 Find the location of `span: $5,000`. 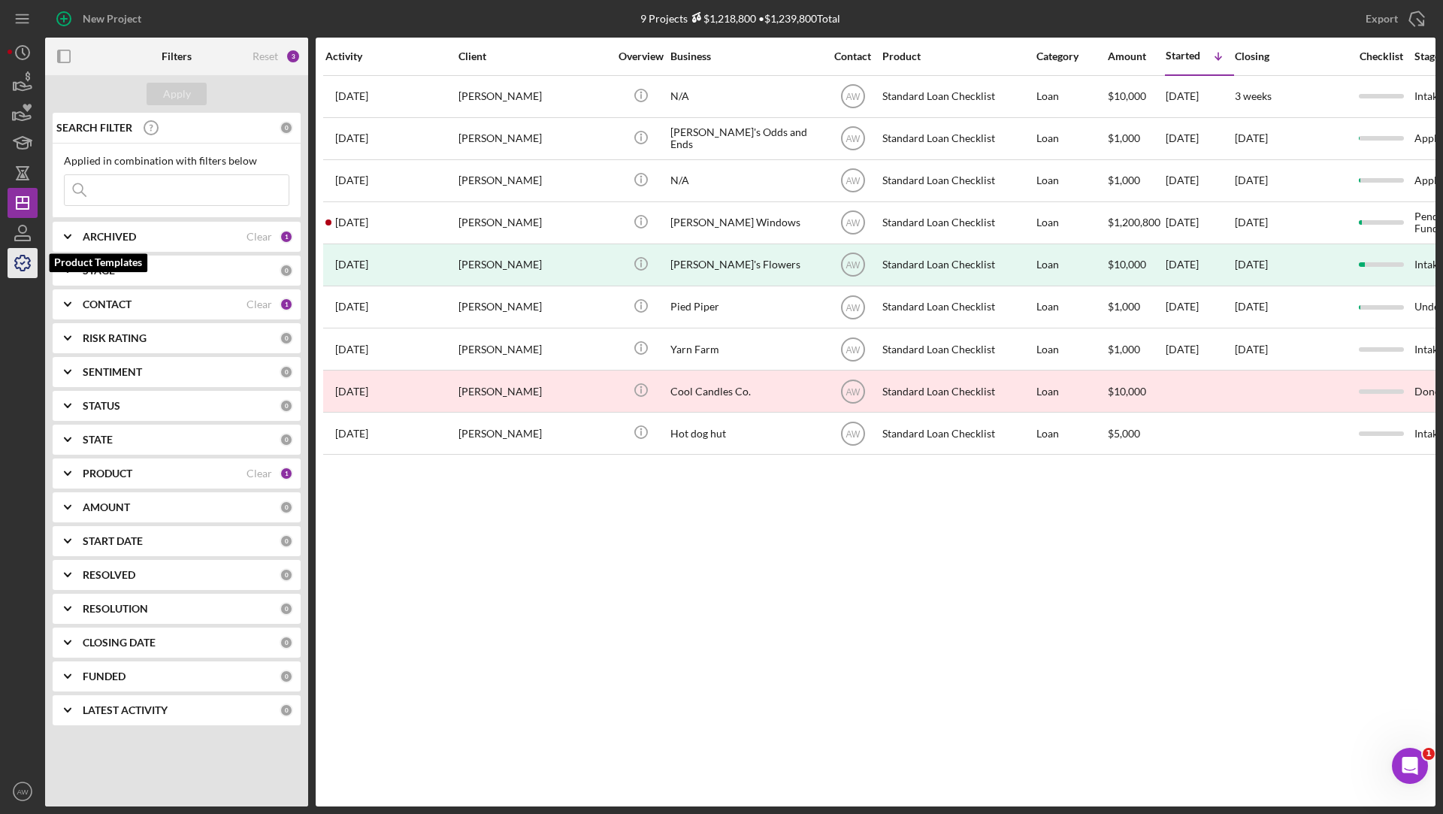

span: $5,000 is located at coordinates (1124, 433).